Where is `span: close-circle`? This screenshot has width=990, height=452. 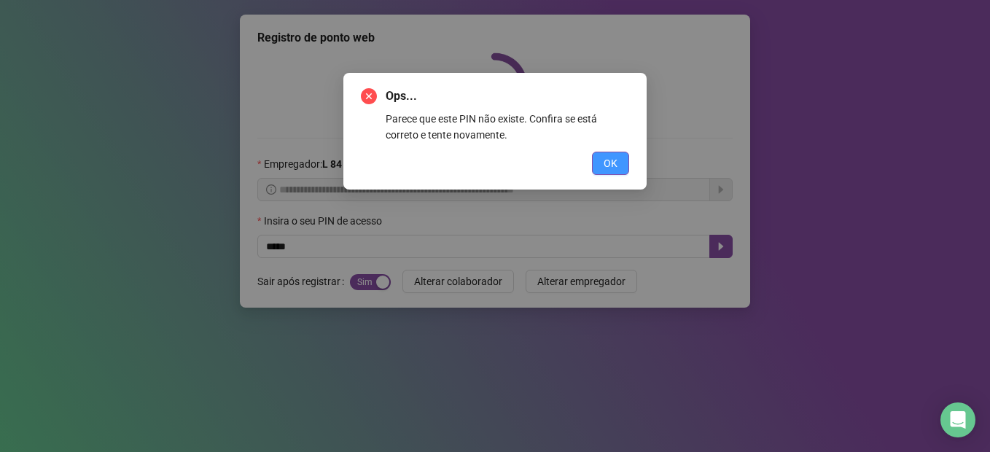
span: close-circle is located at coordinates (369, 96).